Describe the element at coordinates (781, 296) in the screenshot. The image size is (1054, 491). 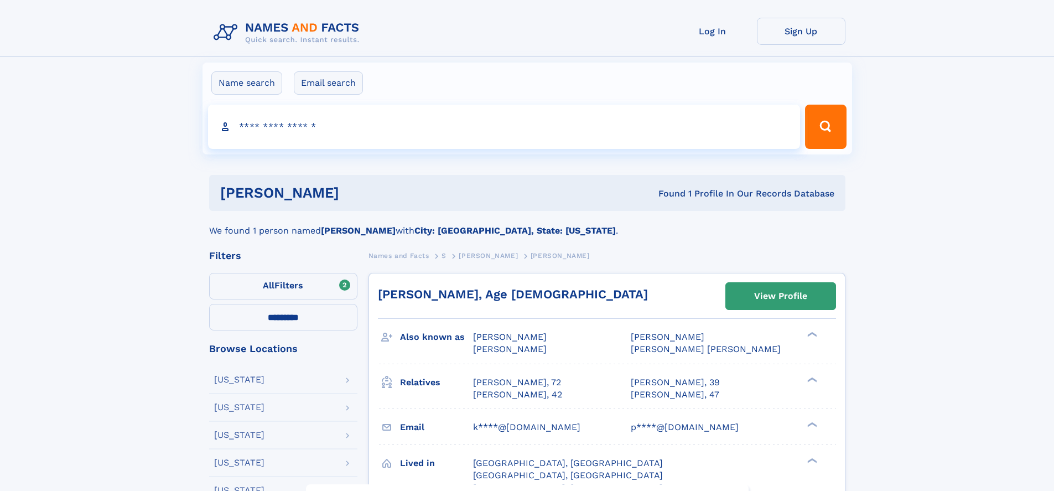
I see `div: View Profile` at that location.